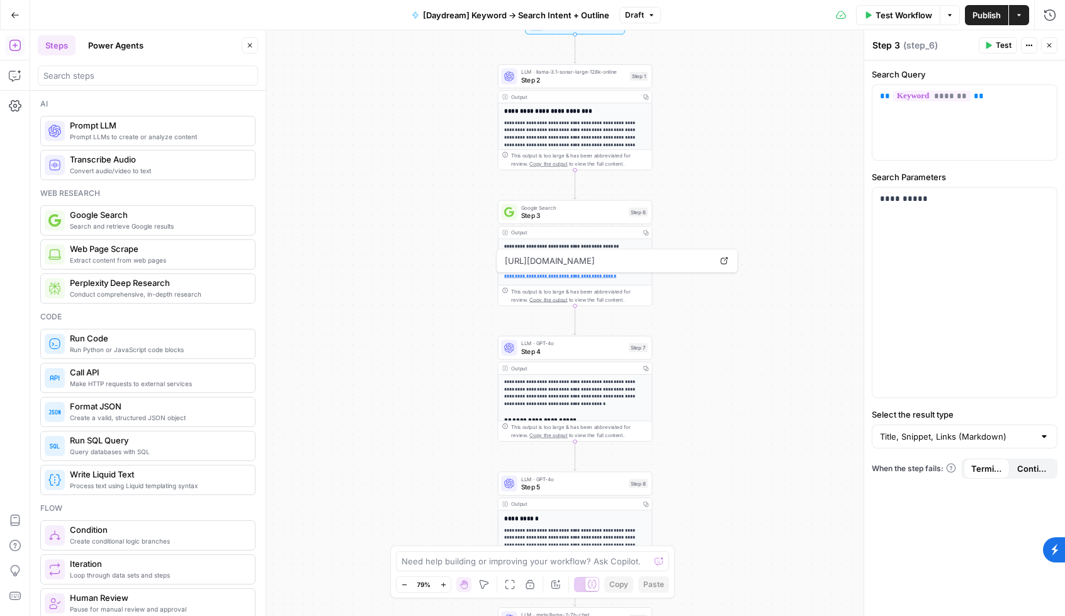 This screenshot has width=1065, height=616. Describe the element at coordinates (157, 171) in the screenshot. I see `span: Convert audio/video to text` at that location.